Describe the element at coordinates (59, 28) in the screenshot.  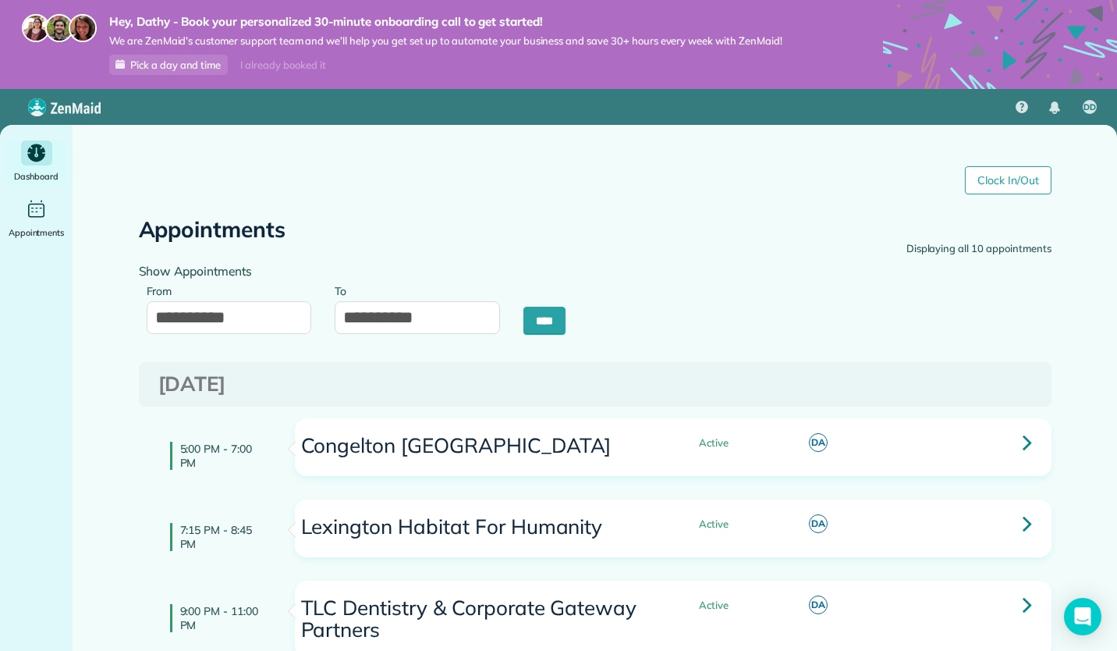
I see `img: jorge-587dff0eeaa6aab1f244e6dc62b8924c3b6ad411094392a53c71c6c4a576187d.jpg` at that location.